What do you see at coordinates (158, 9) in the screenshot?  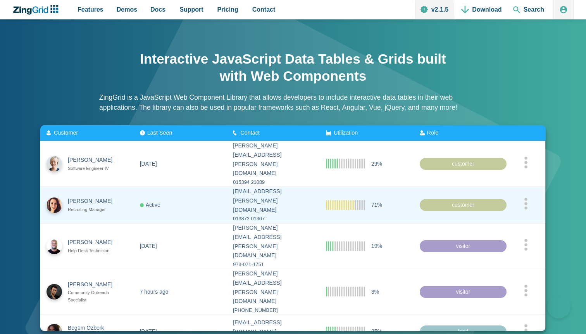 I see `span: Docs` at bounding box center [158, 9].